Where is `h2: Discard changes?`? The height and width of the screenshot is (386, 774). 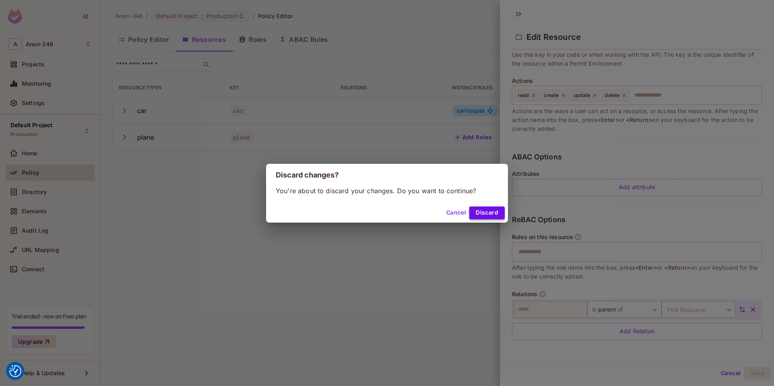
h2: Discard changes? is located at coordinates (387, 175).